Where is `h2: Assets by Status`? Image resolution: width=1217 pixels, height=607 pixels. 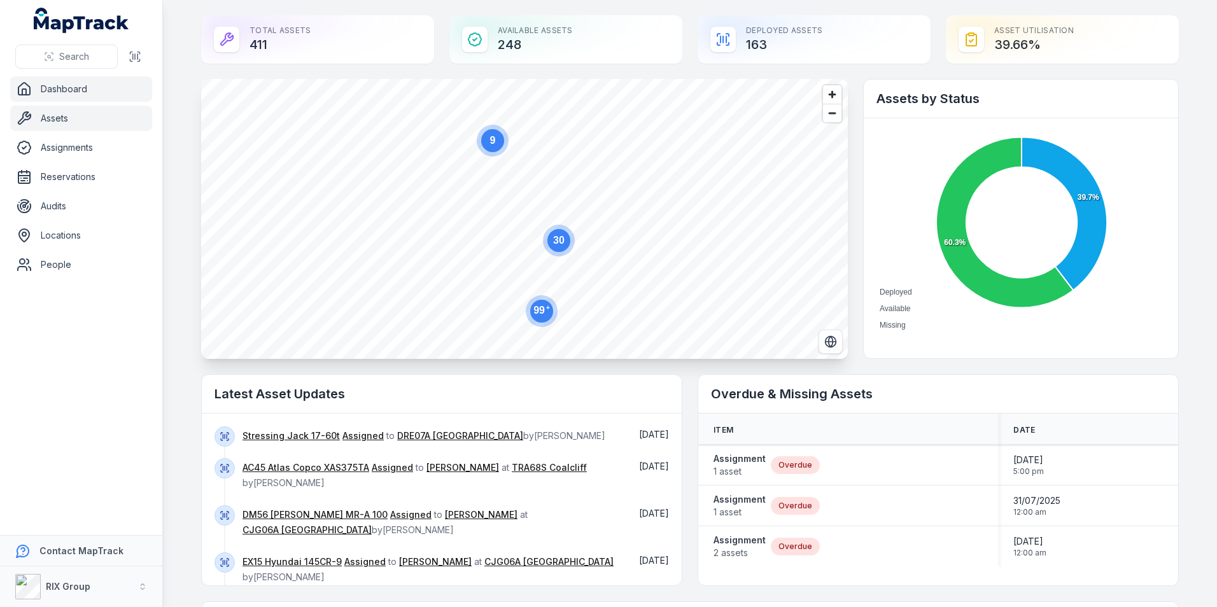
h2: Assets by Status is located at coordinates (1021, 99).